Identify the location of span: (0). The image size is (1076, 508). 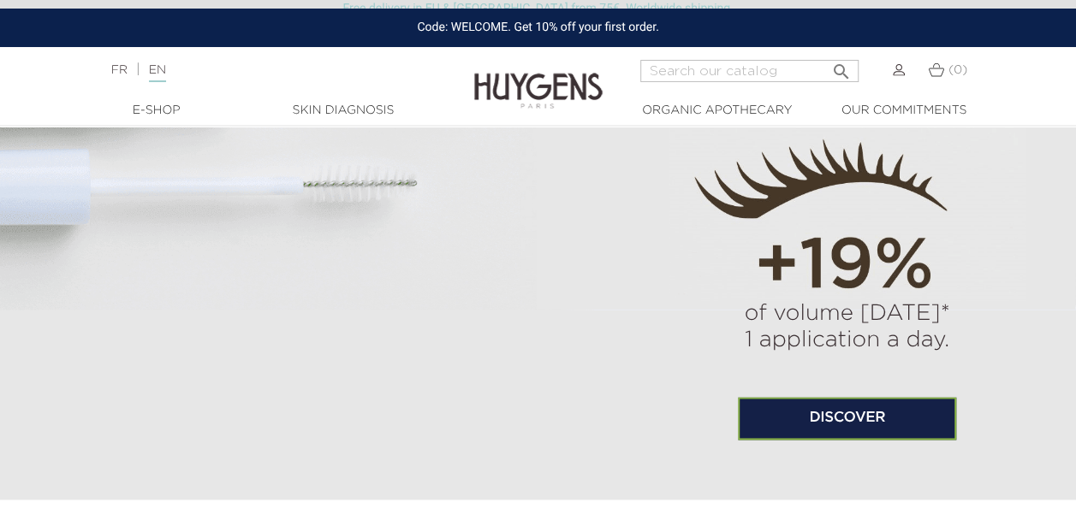
(958, 70).